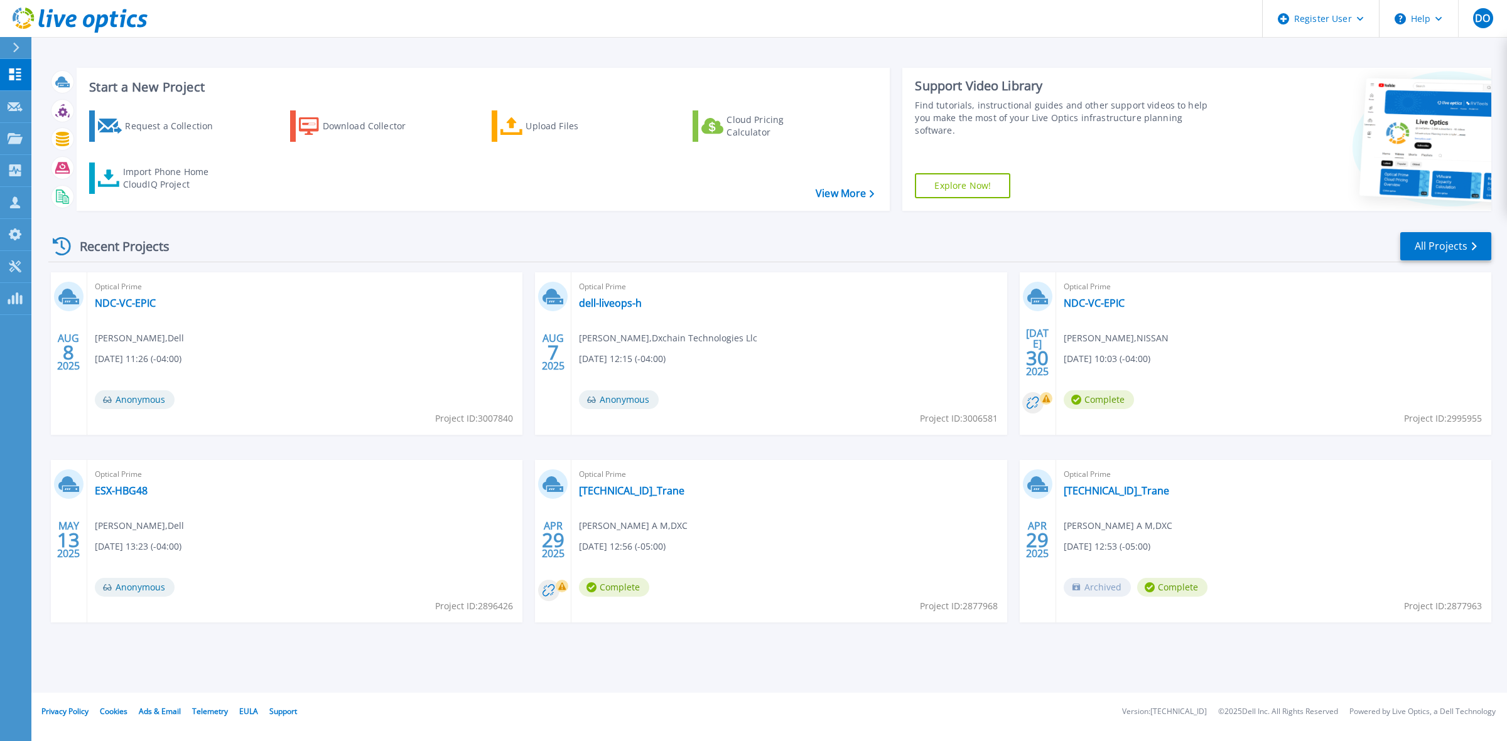  I want to click on div: Cloud Pricing Calculator, so click(777, 126).